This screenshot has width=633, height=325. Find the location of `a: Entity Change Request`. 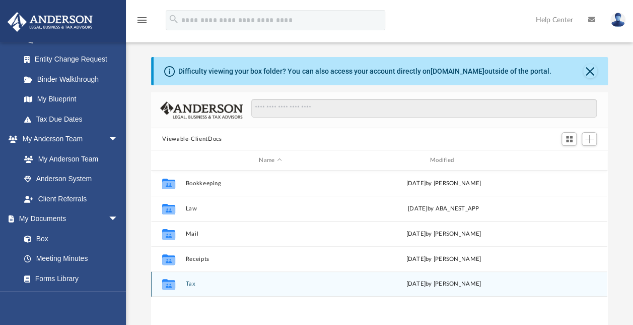

a: Entity Change Request is located at coordinates (74, 59).